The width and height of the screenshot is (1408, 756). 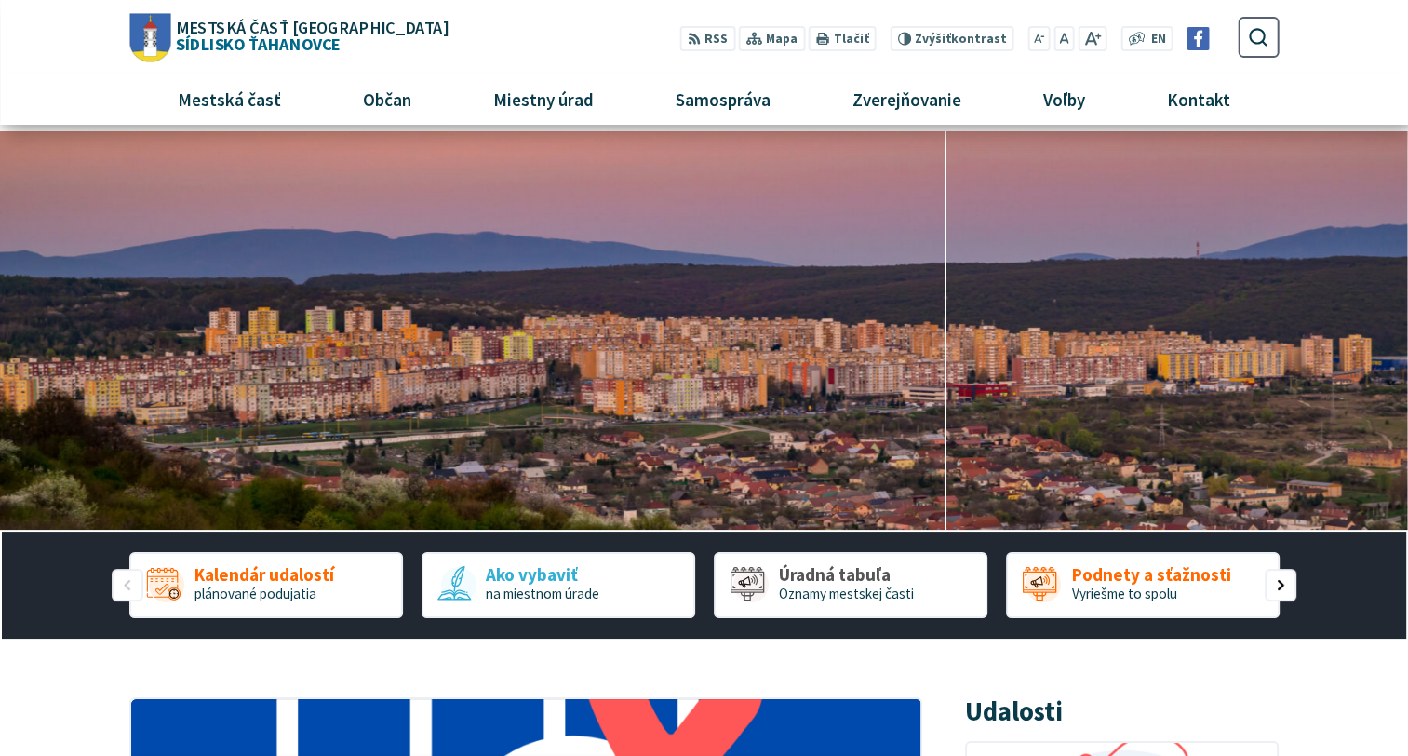 What do you see at coordinates (707, 38) in the screenshot?
I see `a: RSS` at bounding box center [707, 38].